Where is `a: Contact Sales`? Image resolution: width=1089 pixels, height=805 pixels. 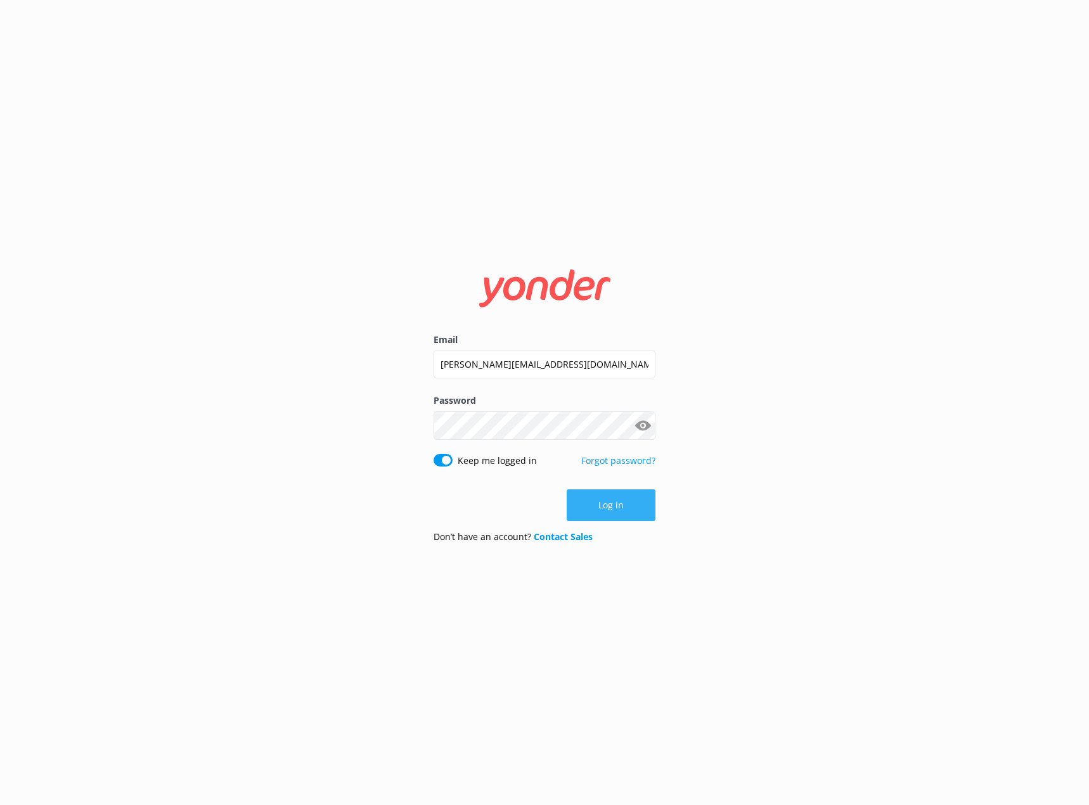 a: Contact Sales is located at coordinates (563, 536).